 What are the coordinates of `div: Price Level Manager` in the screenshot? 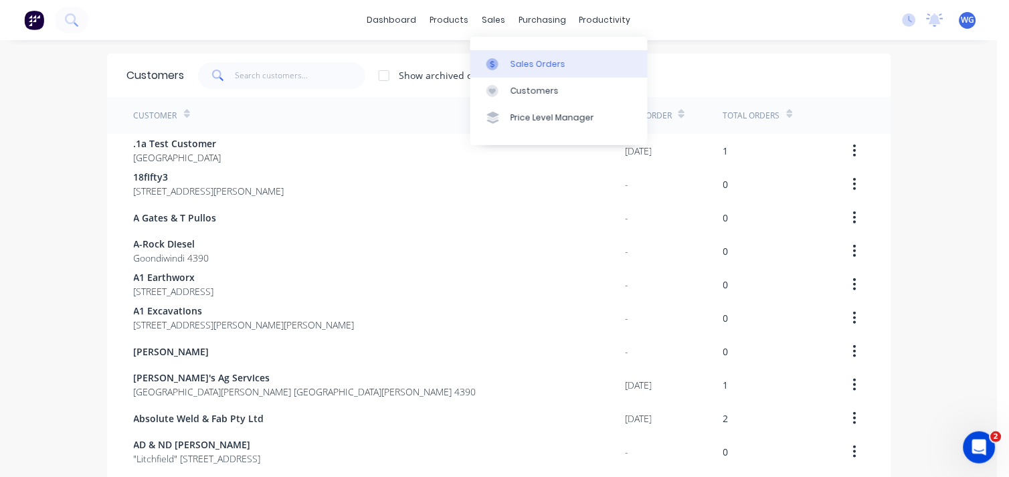 It's located at (552, 118).